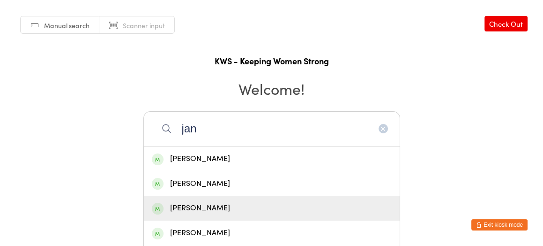 The width and height of the screenshot is (543, 246). I want to click on span: Scanner input, so click(144, 25).